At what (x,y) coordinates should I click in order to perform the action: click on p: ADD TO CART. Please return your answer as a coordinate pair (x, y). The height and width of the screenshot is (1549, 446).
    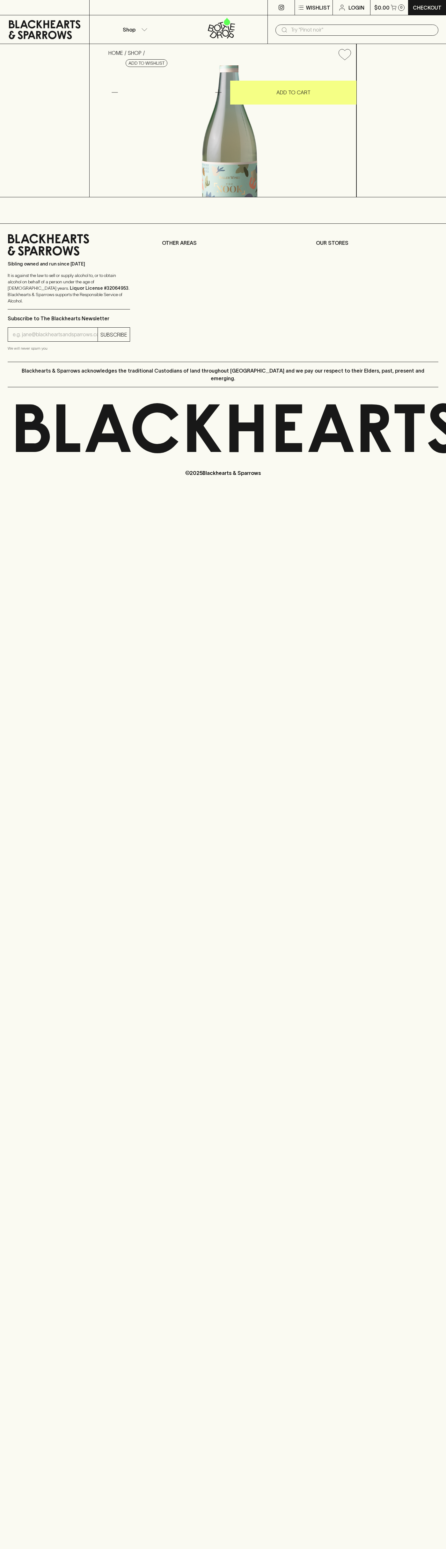
    Looking at the image, I should click on (293, 92).